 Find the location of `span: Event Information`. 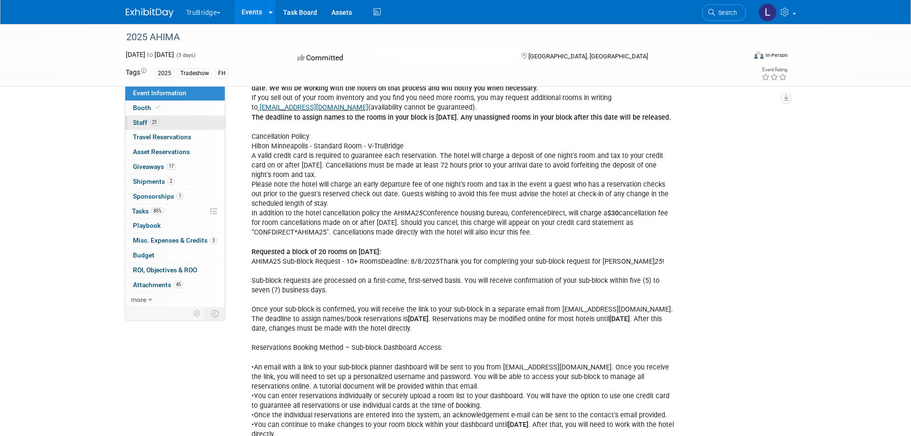

span: Event Information is located at coordinates (160, 93).